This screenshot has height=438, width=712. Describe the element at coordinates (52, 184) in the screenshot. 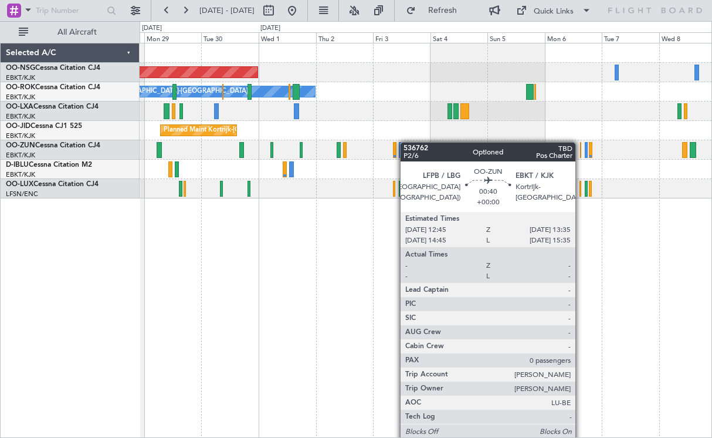

I see `a: OO-LUXCessna Citation CJ4` at that location.